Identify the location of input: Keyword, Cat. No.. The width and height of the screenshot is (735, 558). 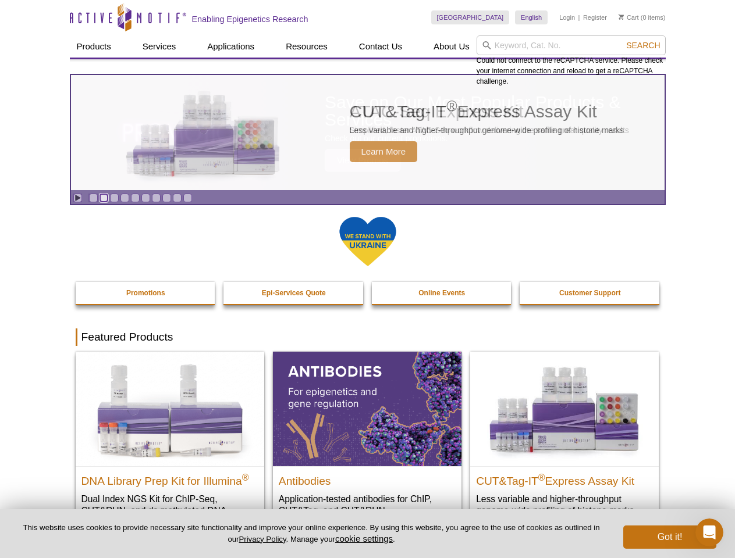
(571, 45).